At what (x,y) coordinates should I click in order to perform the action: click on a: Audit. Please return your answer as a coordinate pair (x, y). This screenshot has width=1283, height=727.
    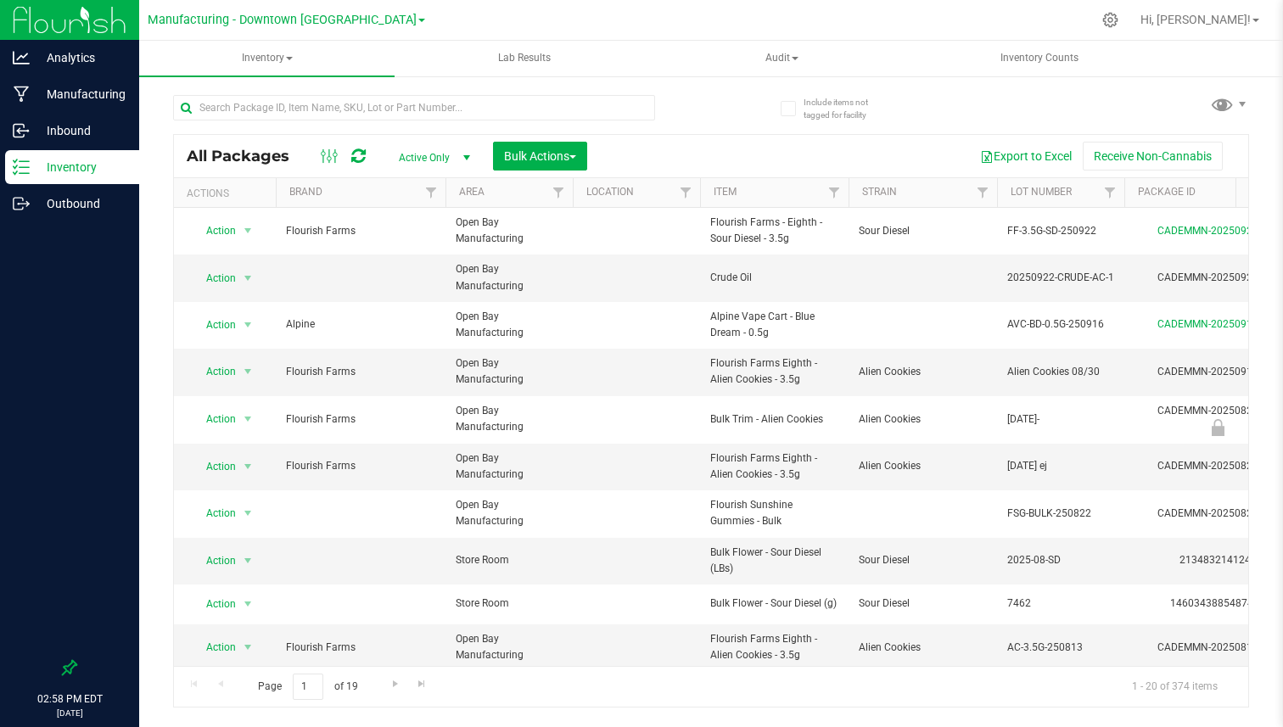
    Looking at the image, I should click on (782, 59).